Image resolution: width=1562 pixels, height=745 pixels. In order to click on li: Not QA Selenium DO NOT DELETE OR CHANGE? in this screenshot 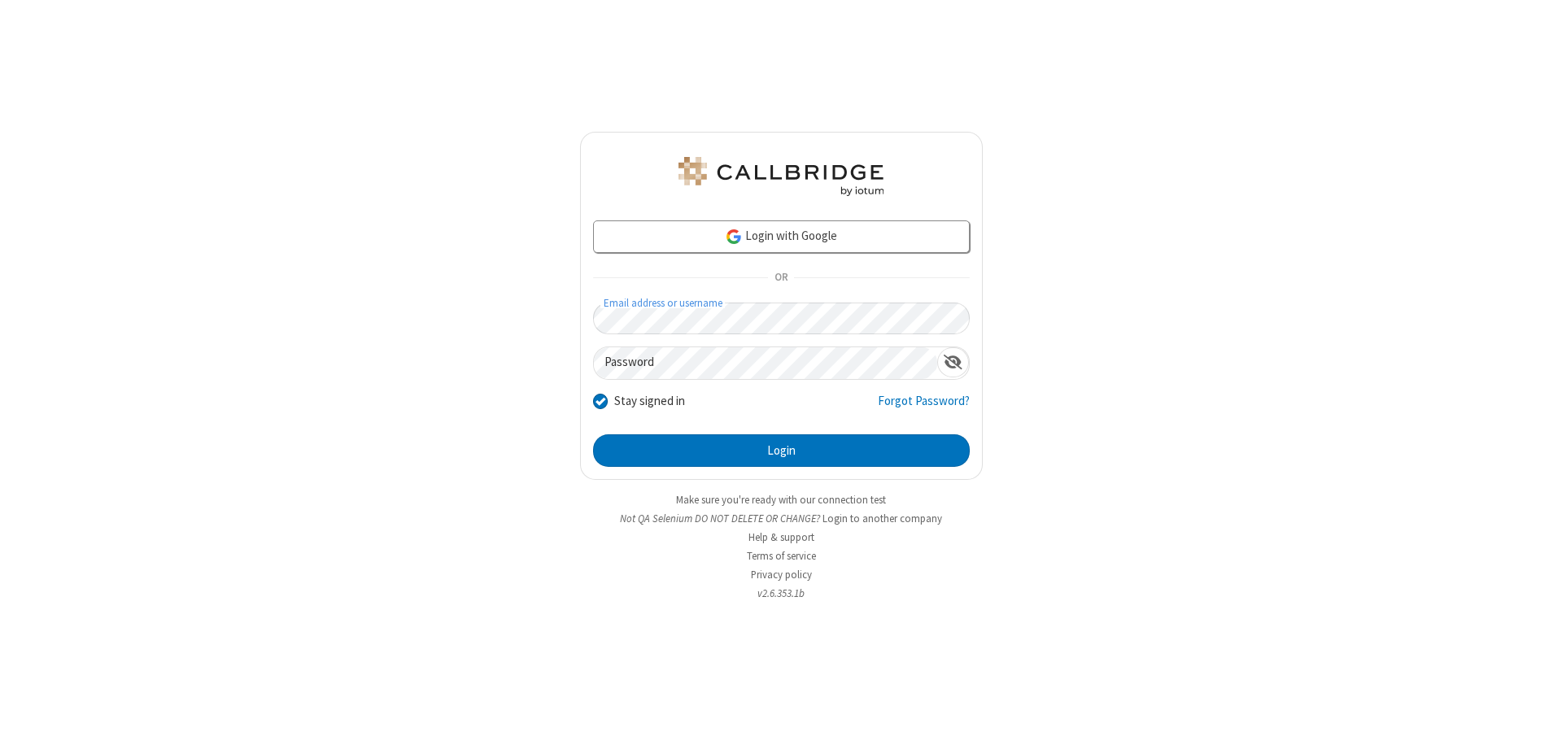, I will do `click(781, 518)`.